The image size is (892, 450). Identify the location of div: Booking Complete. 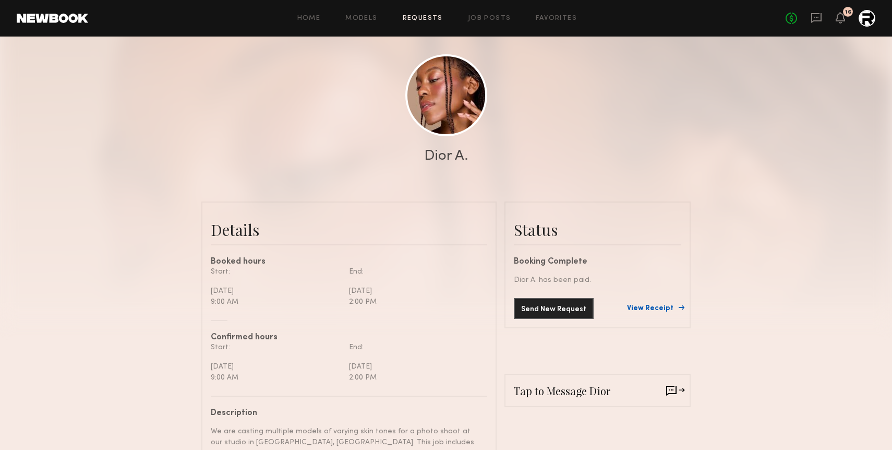
(597, 262).